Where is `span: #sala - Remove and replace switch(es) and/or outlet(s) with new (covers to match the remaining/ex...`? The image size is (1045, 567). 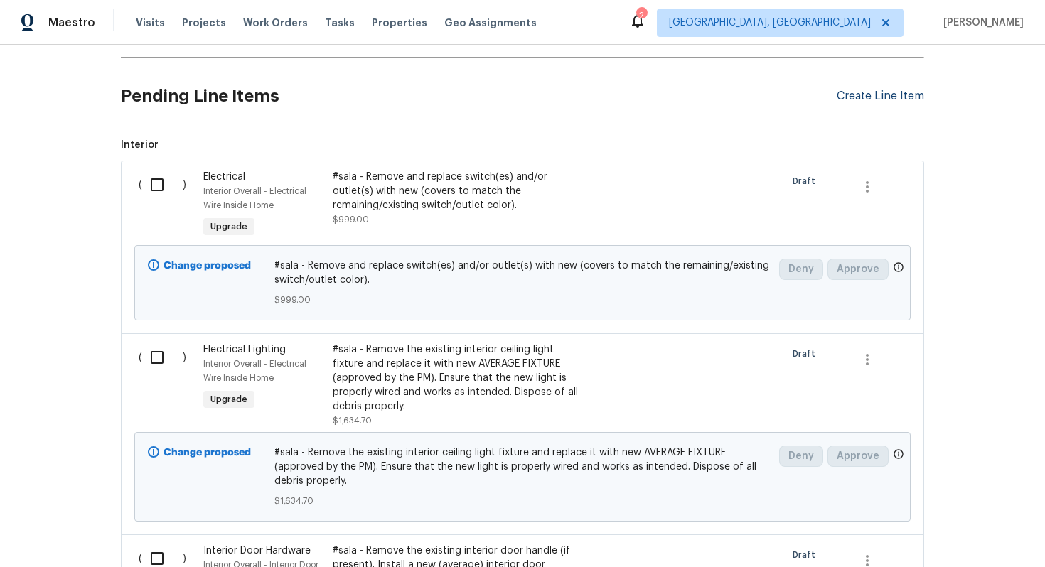 span: #sala - Remove and replace switch(es) and/or outlet(s) with new (covers to match the remaining/ex... is located at coordinates (522, 273).